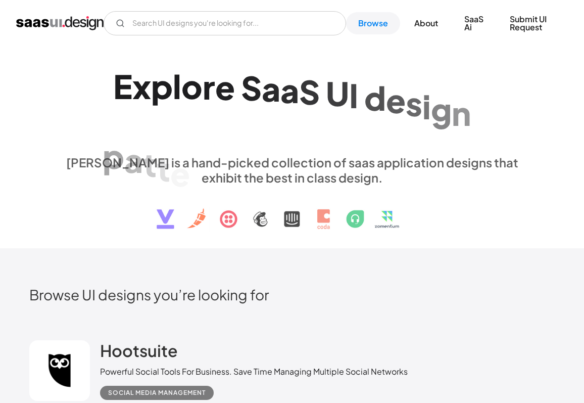 This screenshot has width=584, height=403. Describe the element at coordinates (292, 294) in the screenshot. I see `h2: Browse UI designs you’re looking for` at that location.